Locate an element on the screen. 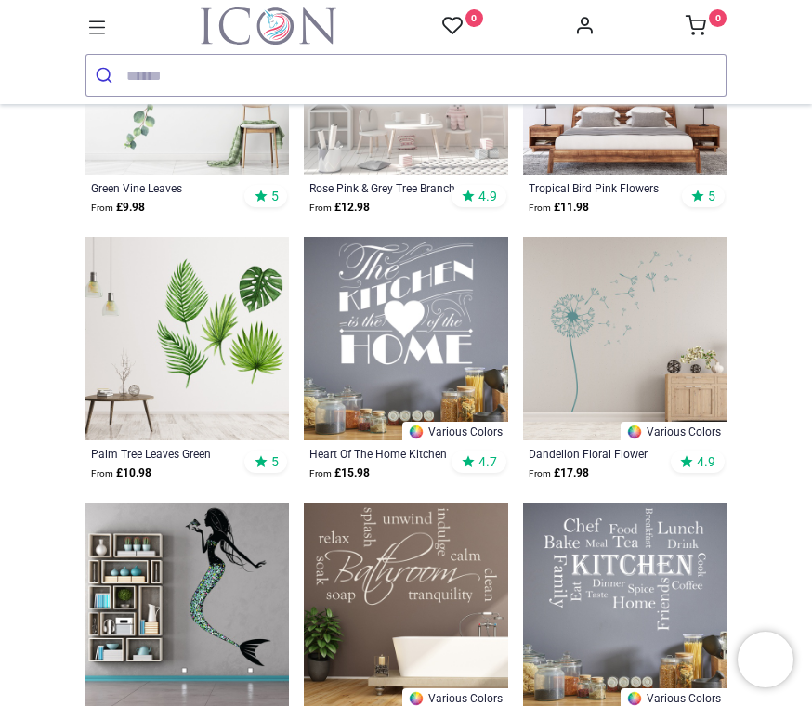 This screenshot has width=812, height=706. div: Dandelion Floral Flower is located at coordinates (606, 453).